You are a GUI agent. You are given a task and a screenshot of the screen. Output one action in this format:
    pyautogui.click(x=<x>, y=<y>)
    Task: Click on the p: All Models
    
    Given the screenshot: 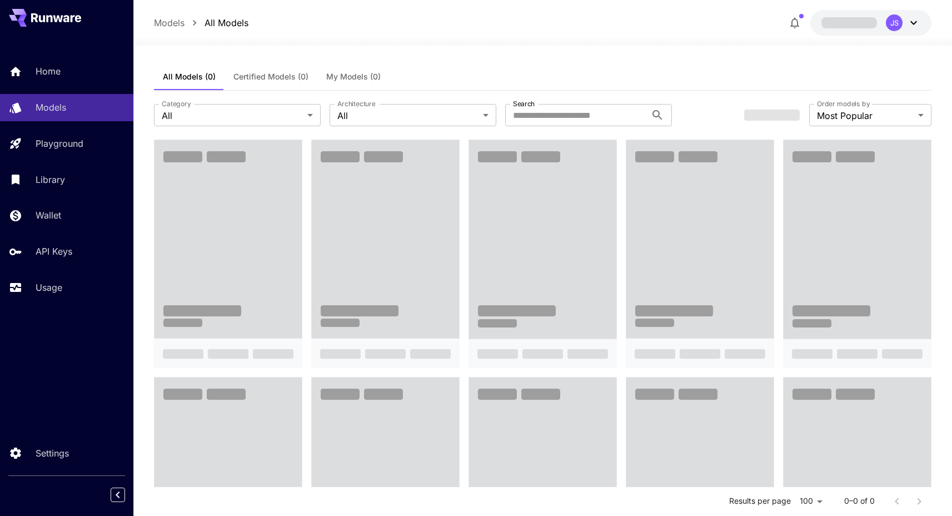 What is the action you would take?
    pyautogui.click(x=226, y=23)
    